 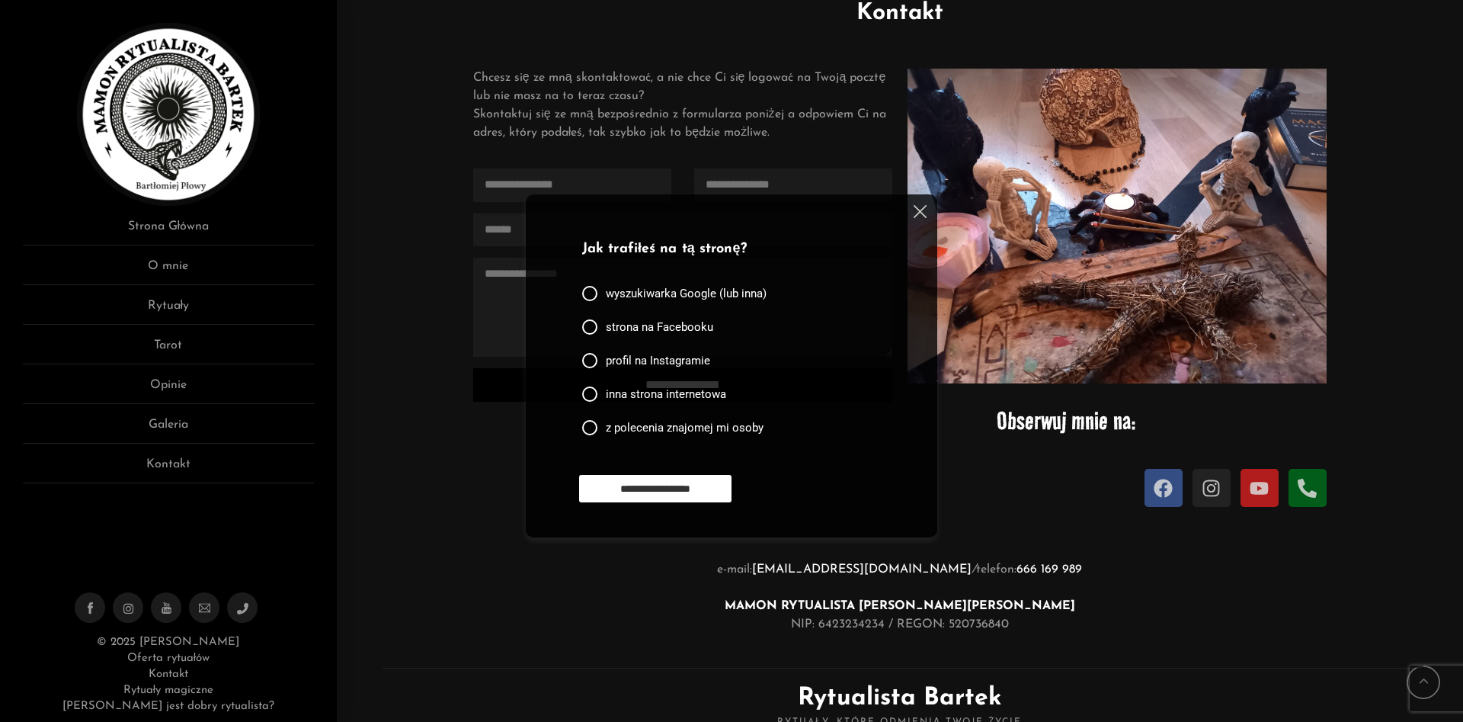 What do you see at coordinates (1022, 421) in the screenshot?
I see `p: Obserwuj mnie na:` at bounding box center [1022, 421].